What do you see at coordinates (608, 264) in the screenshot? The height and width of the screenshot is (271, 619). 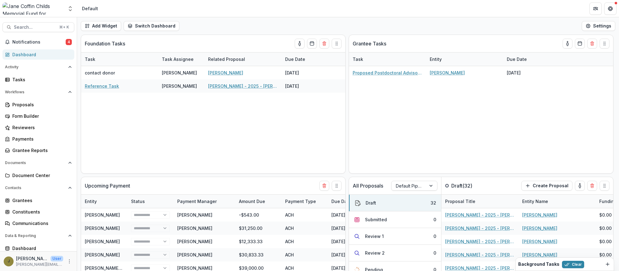 I see `button: Dismiss` at bounding box center [608, 264].